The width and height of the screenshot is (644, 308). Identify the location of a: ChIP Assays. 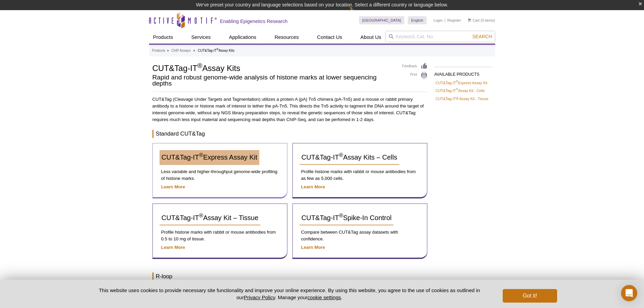
(181, 51).